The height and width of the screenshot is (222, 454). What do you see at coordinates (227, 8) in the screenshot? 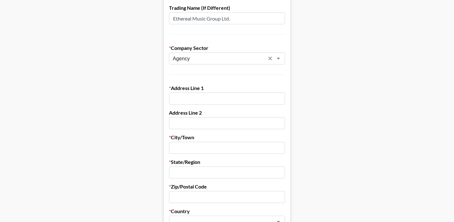
I see `label: Trading Name (If Different)` at bounding box center [227, 8].